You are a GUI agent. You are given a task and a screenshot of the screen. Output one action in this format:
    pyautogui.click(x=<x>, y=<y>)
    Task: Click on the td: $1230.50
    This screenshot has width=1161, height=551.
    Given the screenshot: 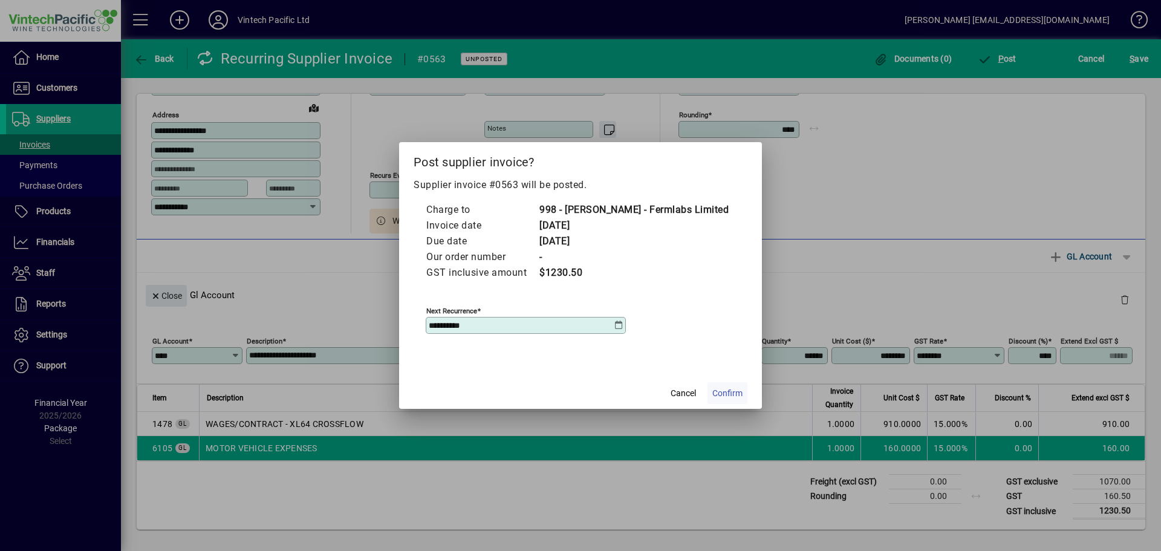 What is the action you would take?
    pyautogui.click(x=634, y=273)
    